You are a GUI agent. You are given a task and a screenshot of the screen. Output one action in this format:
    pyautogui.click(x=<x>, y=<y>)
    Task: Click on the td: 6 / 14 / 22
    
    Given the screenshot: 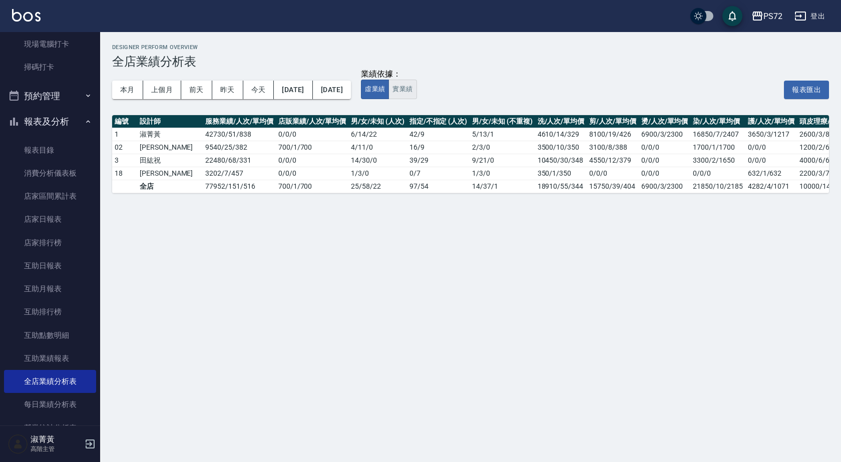 What is the action you would take?
    pyautogui.click(x=377, y=134)
    